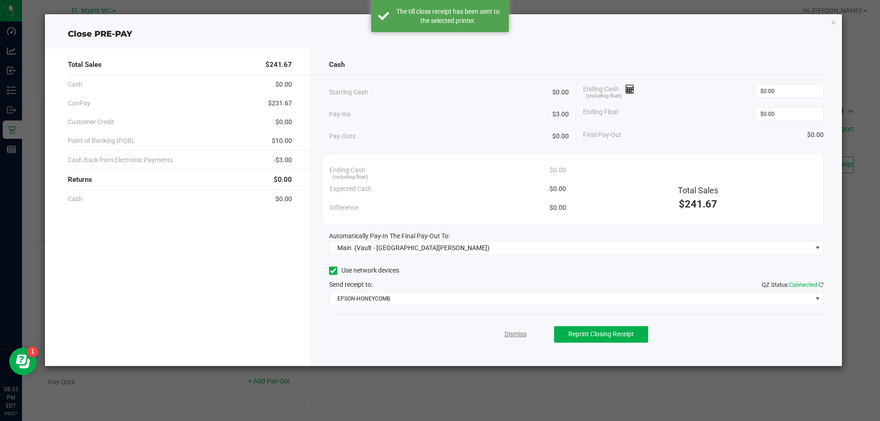  I want to click on div: Close PRE-PAY, so click(443, 34).